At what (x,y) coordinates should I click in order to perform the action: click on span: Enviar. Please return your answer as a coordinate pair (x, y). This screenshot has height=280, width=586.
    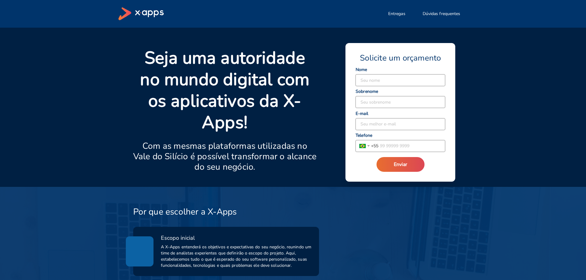
    Looking at the image, I should click on (400, 165).